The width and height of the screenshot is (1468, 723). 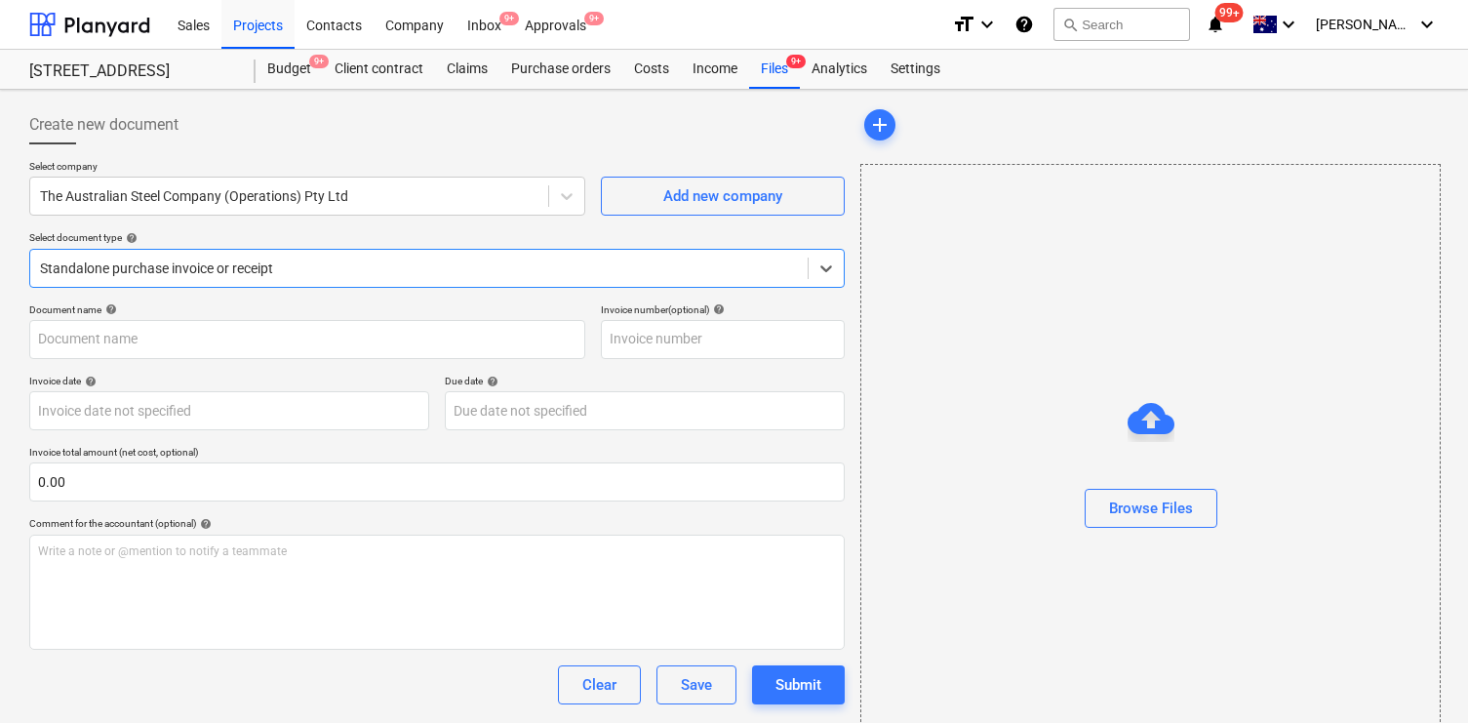 What do you see at coordinates (1024, 24) in the screenshot?
I see `i: Knowledge base` at bounding box center [1024, 24].